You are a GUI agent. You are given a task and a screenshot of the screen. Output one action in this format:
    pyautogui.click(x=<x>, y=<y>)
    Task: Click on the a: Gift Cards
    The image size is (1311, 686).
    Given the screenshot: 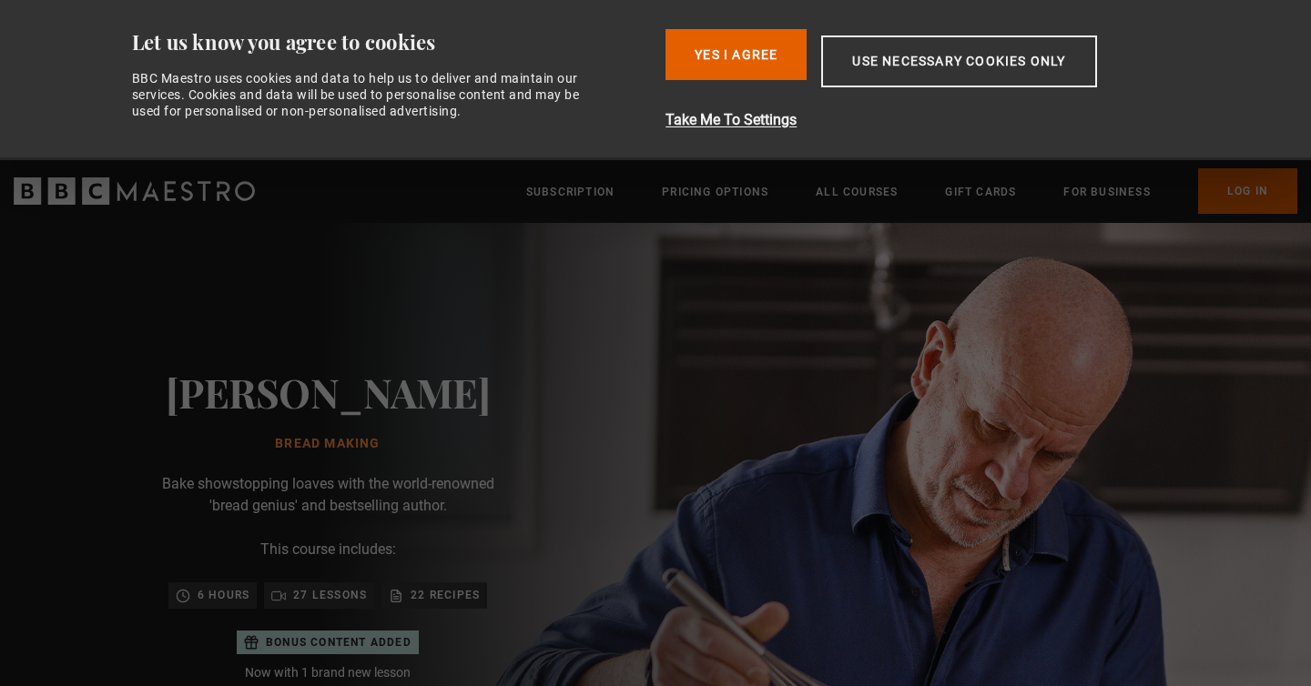 What is the action you would take?
    pyautogui.click(x=980, y=192)
    